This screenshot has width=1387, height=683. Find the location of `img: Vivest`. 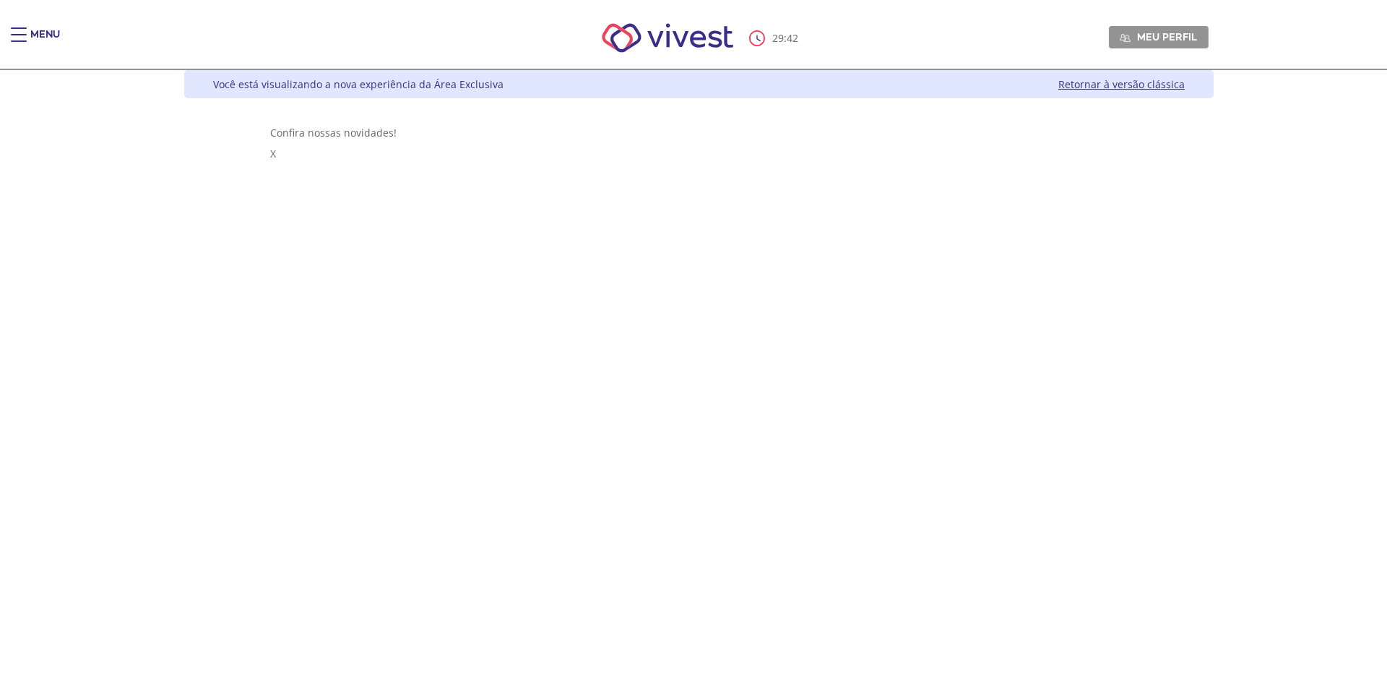

img: Vivest is located at coordinates (668, 38).